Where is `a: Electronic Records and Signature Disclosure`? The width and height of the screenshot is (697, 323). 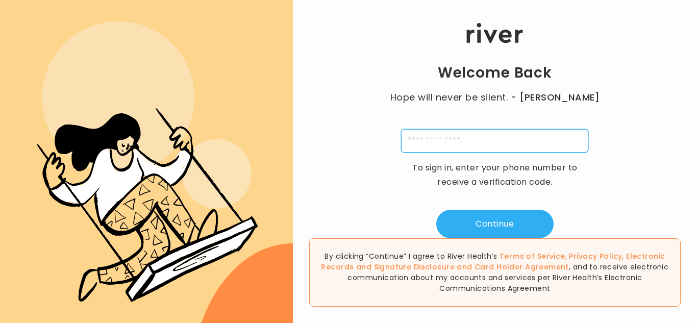
a: Electronic Records and Signature Disclosure is located at coordinates (493, 261).